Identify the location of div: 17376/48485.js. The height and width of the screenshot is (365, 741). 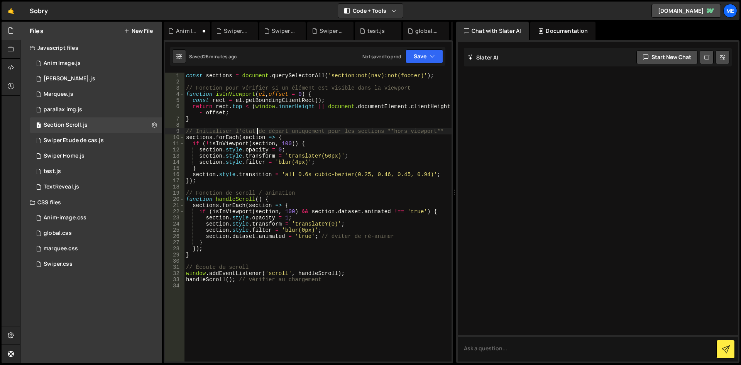
(96, 79).